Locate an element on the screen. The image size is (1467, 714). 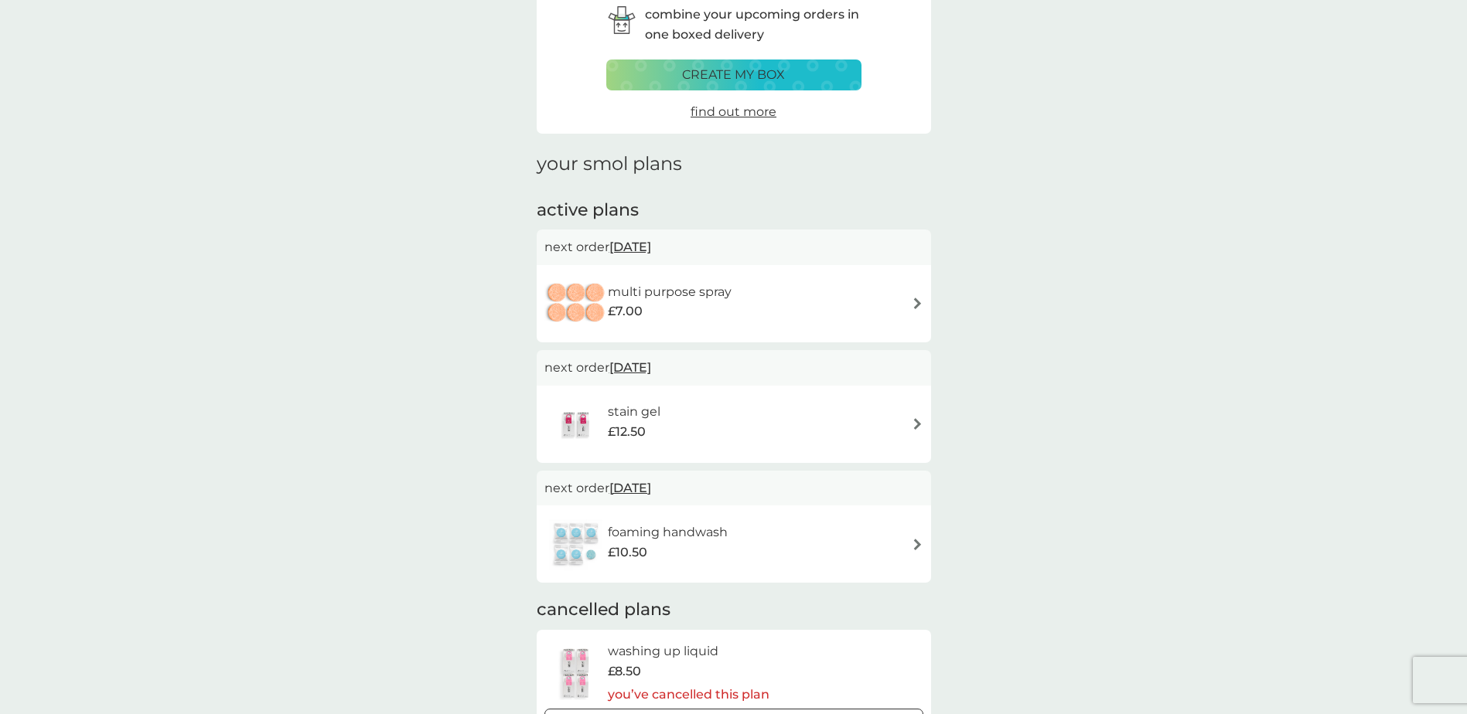
h2: cancelled plans is located at coordinates (734, 610).